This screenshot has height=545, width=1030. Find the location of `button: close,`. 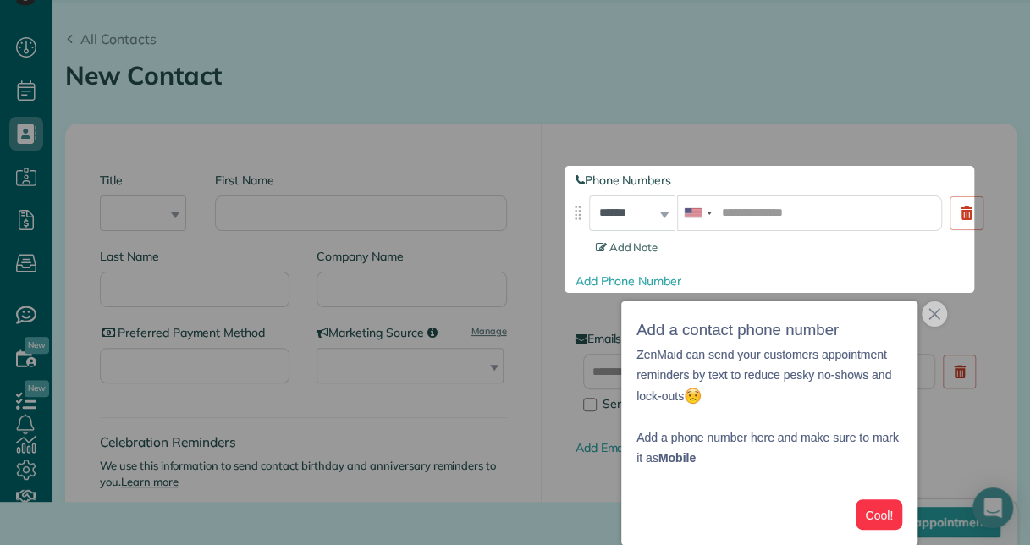

button: close, is located at coordinates (935, 314).